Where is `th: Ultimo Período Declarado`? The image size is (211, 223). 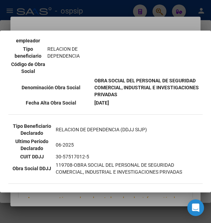
th: Ultimo Período Declarado is located at coordinates (32, 145).